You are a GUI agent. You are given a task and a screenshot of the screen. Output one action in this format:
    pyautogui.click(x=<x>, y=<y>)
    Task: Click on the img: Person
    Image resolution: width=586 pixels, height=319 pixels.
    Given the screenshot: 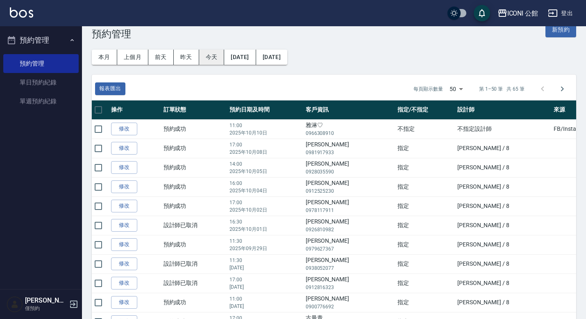 What is the action you would take?
    pyautogui.click(x=15, y=304)
    